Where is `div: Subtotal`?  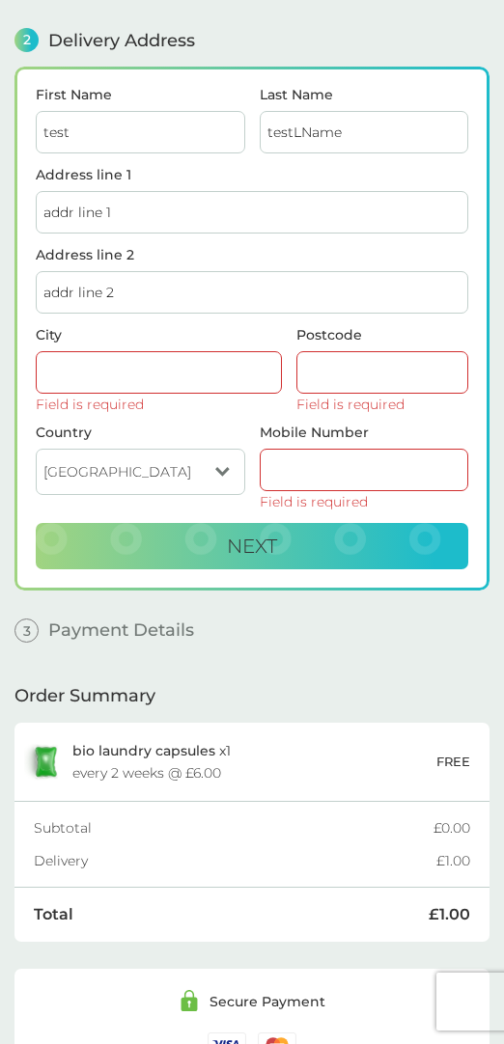 div: Subtotal is located at coordinates (234, 828).